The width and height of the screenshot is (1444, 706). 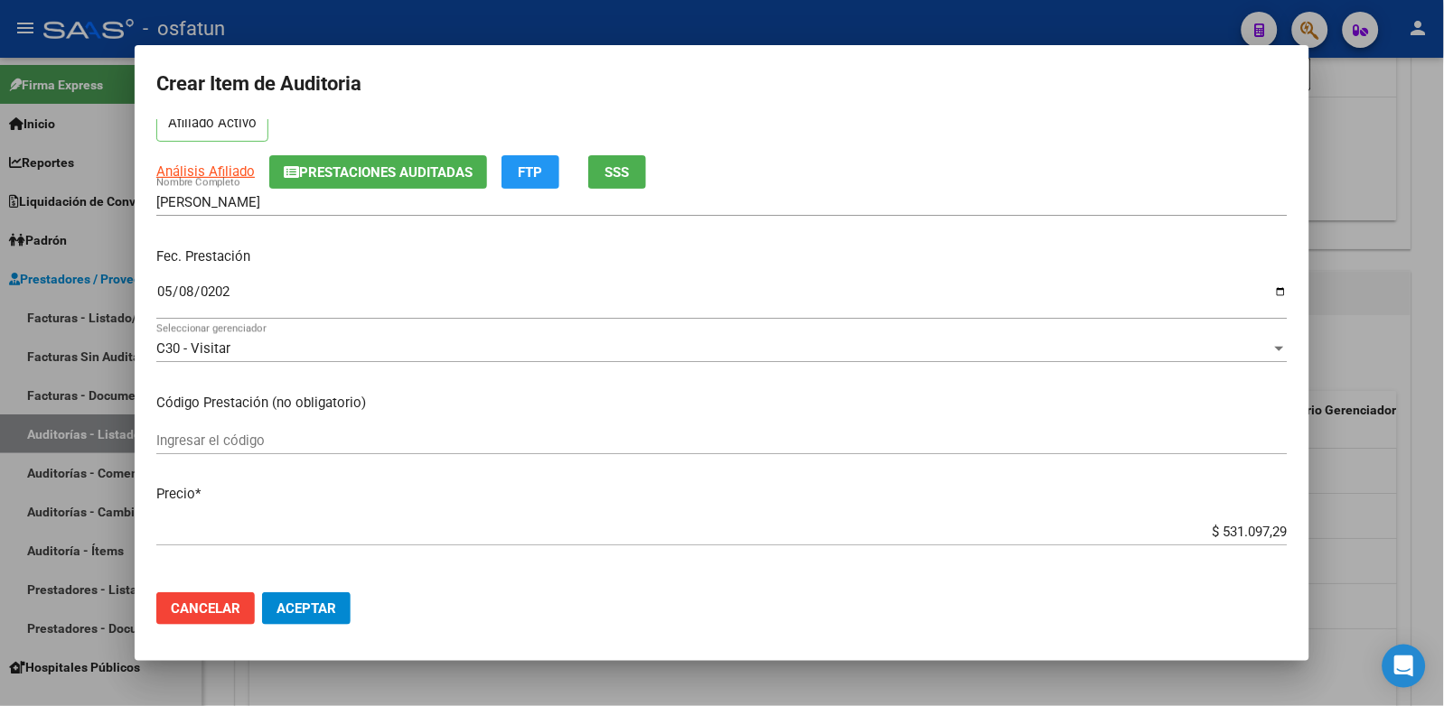 I want to click on span: FTP, so click(x=530, y=173).